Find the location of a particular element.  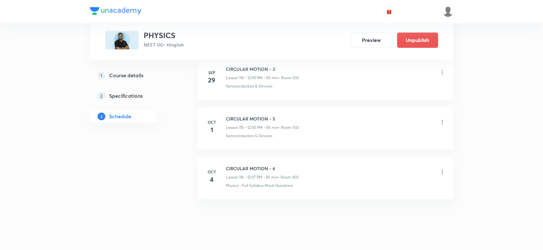

img: 65C6A202-99CA-472F-9977-F39A9F01446B_plus.png is located at coordinates (122, 40).